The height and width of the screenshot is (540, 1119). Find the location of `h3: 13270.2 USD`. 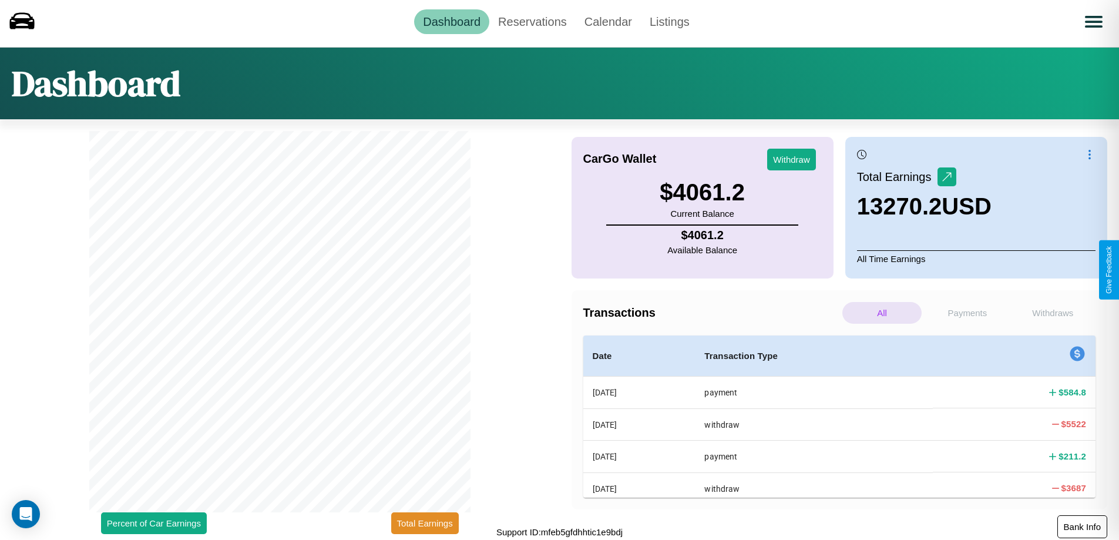

h3: 13270.2 USD is located at coordinates (924, 206).